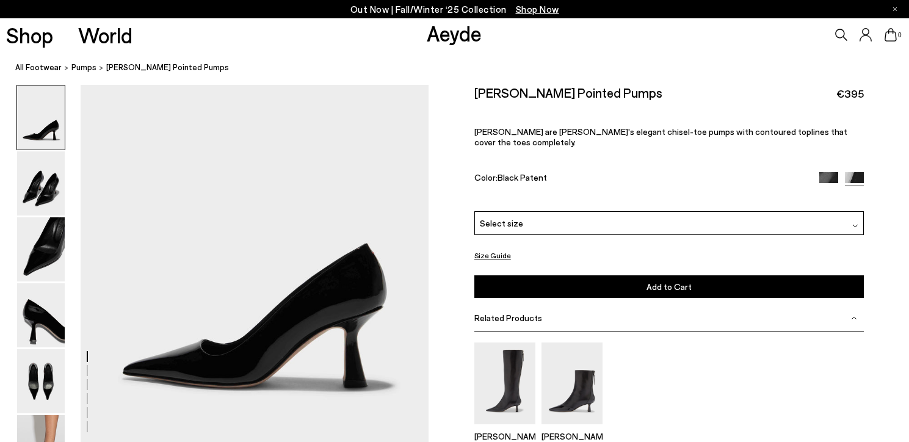 Image resolution: width=909 pixels, height=442 pixels. What do you see at coordinates (105, 35) in the screenshot?
I see `a: World` at bounding box center [105, 35].